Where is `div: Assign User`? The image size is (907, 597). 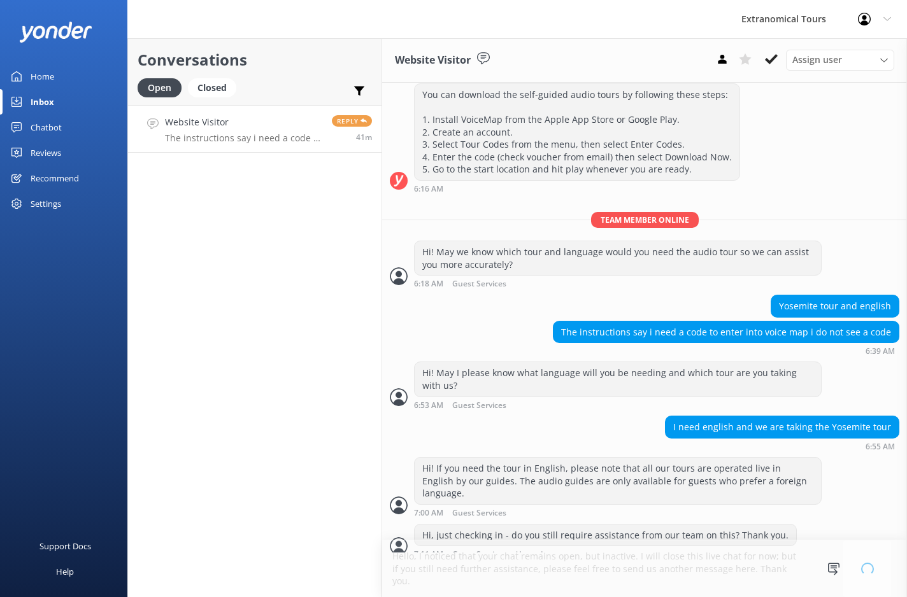 div: Assign User is located at coordinates (840, 60).